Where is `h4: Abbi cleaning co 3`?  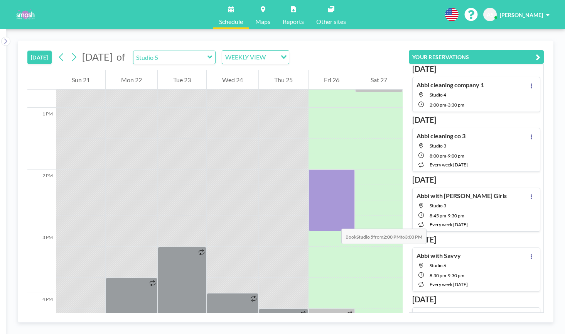
h4: Abbi cleaning co 3 is located at coordinates (441, 136).